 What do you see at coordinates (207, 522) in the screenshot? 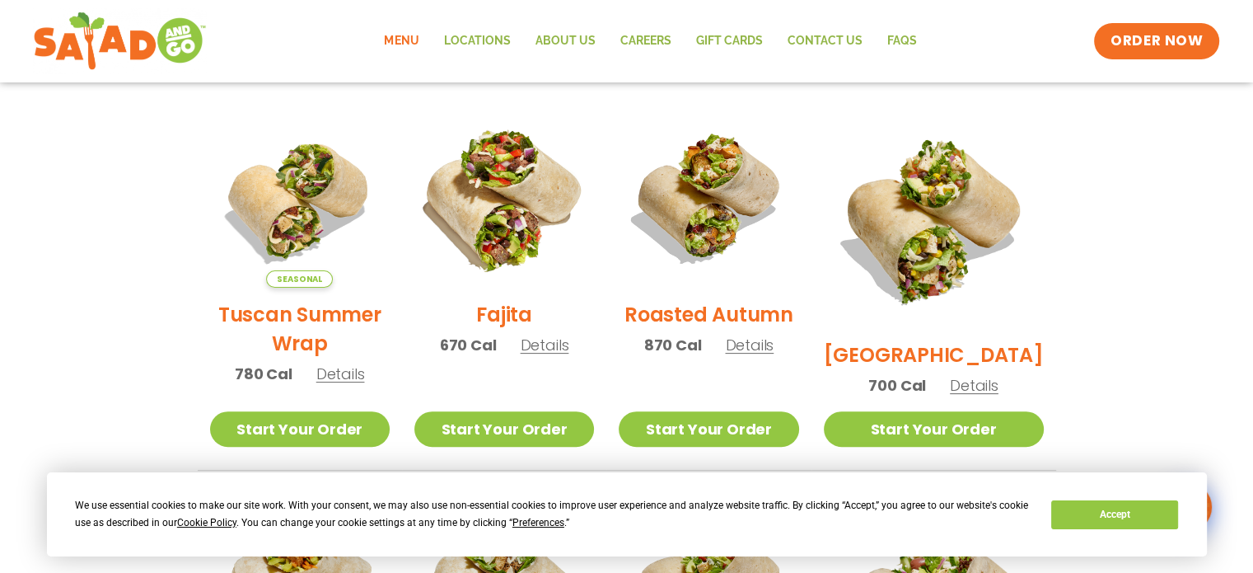
I see `span: Cookie Policy` at bounding box center [207, 522].